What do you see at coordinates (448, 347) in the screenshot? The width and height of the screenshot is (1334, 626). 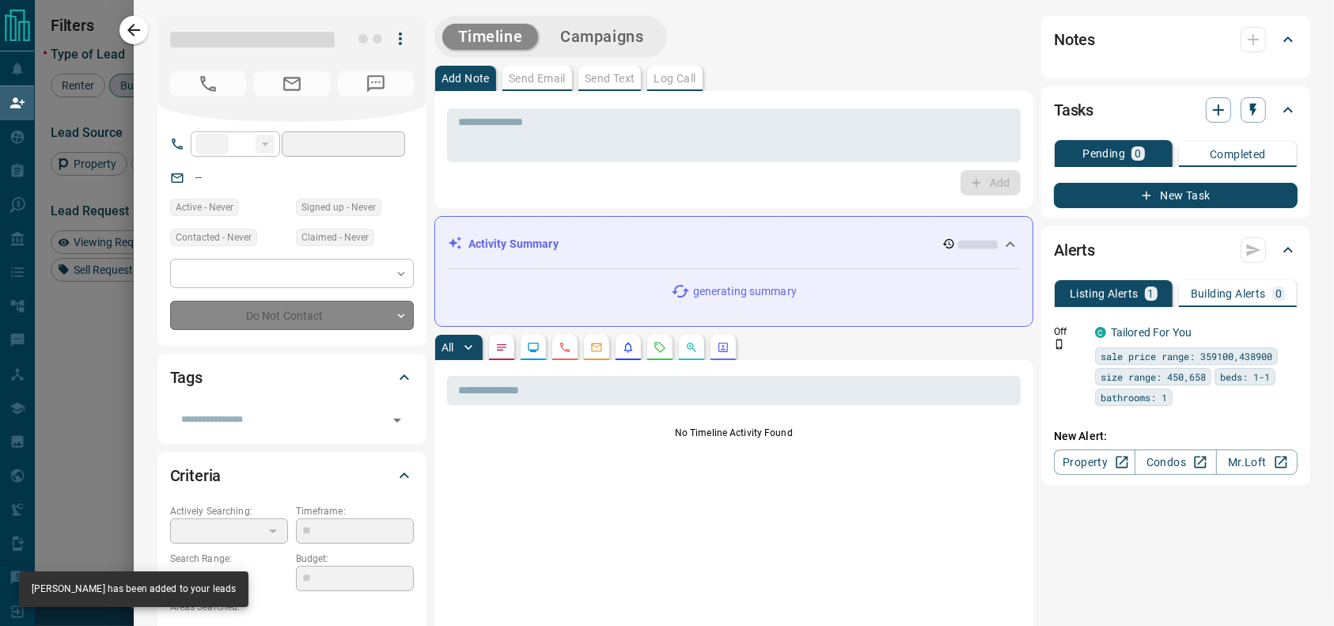 I see `p: All` at bounding box center [448, 347].